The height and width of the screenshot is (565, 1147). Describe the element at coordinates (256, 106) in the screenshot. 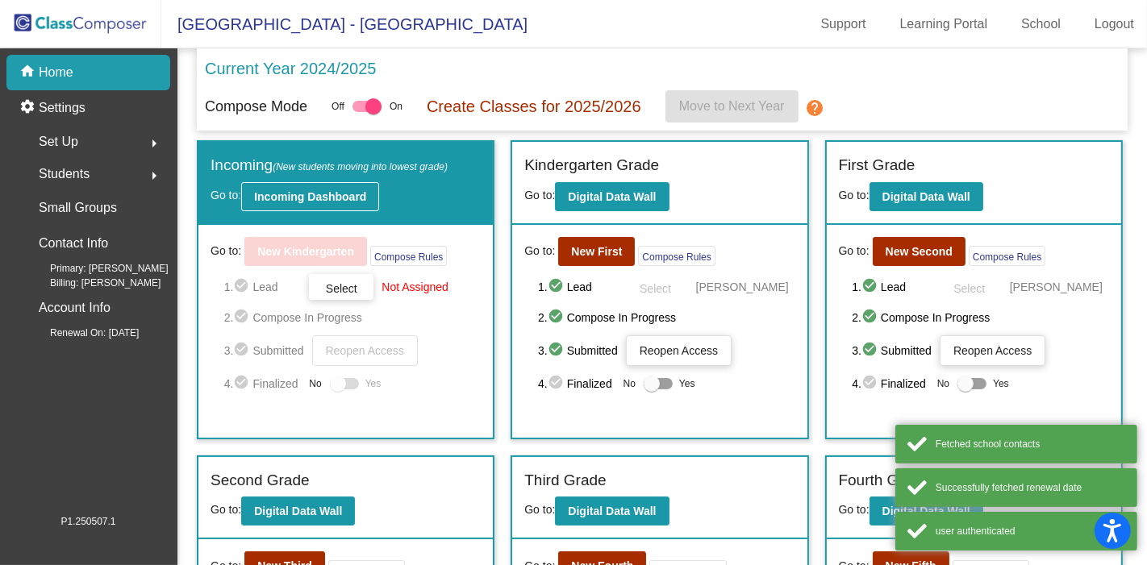

I see `p: Compose Mode` at that location.